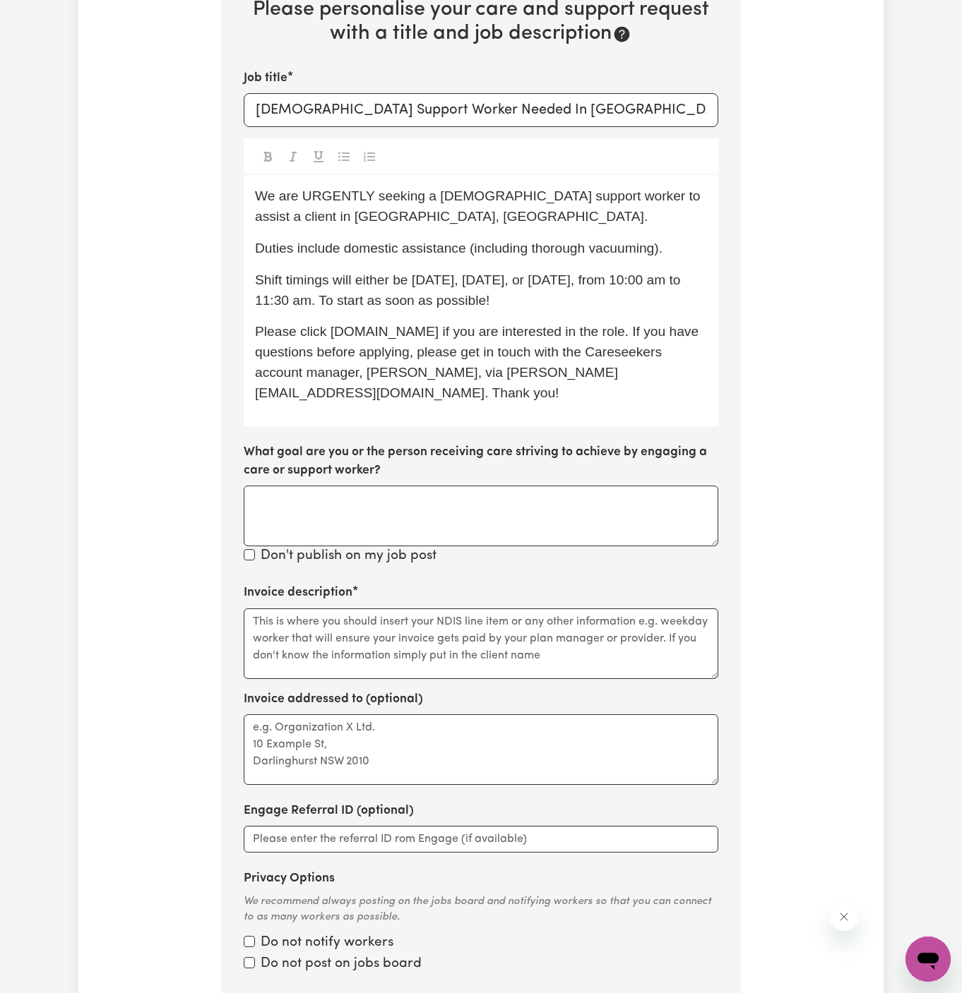 The image size is (962, 993). I want to click on label: Don't publish on my job post, so click(348, 556).